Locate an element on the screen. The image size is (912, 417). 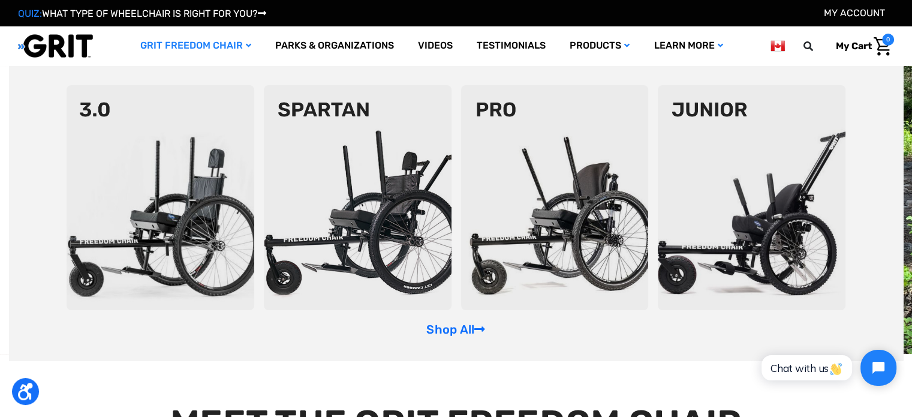
a: Videos is located at coordinates (435, 46).